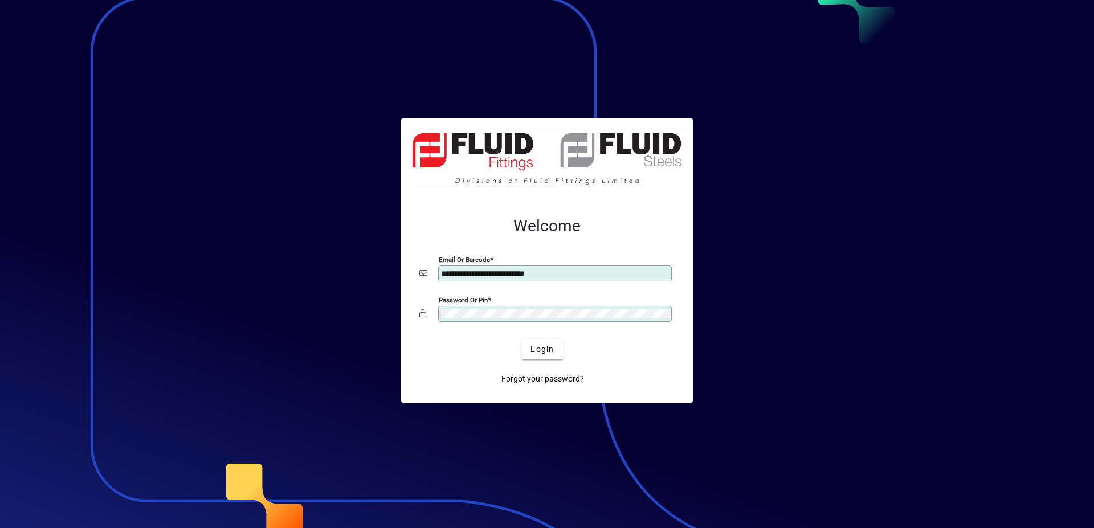 Image resolution: width=1094 pixels, height=528 pixels. Describe the element at coordinates (543, 379) in the screenshot. I see `span: Forgot your password?` at that location.